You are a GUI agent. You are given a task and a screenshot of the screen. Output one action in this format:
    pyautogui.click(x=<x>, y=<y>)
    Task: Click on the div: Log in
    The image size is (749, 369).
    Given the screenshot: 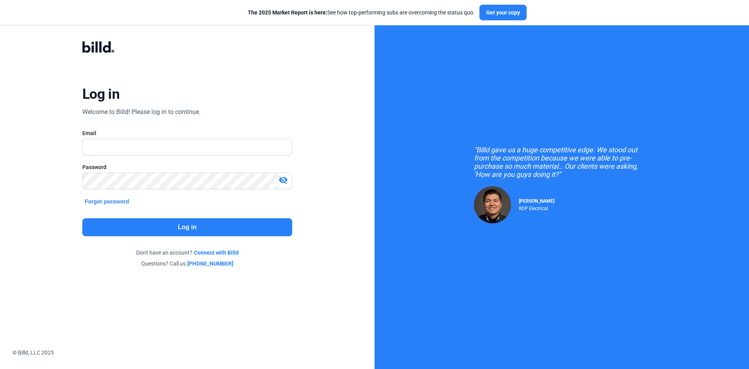 What is the action you would take?
    pyautogui.click(x=101, y=94)
    